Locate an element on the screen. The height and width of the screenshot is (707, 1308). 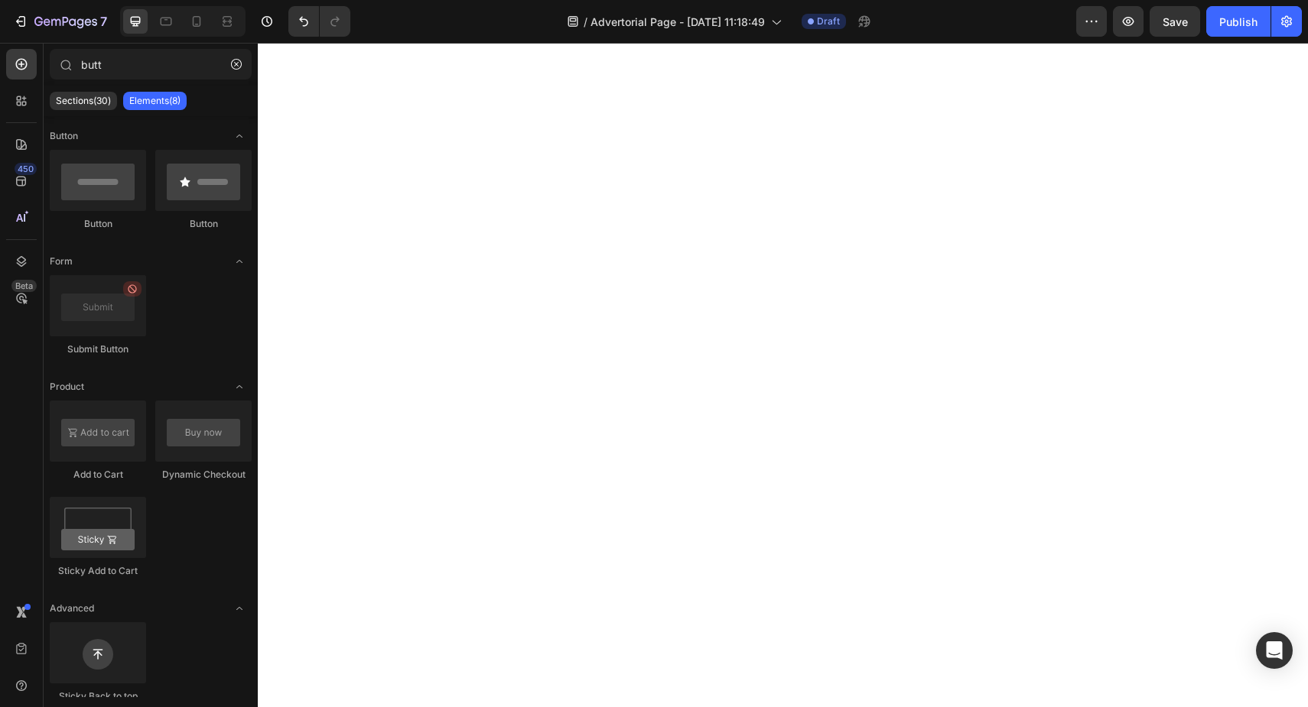
div: Sticky Back to top is located at coordinates (98, 697).